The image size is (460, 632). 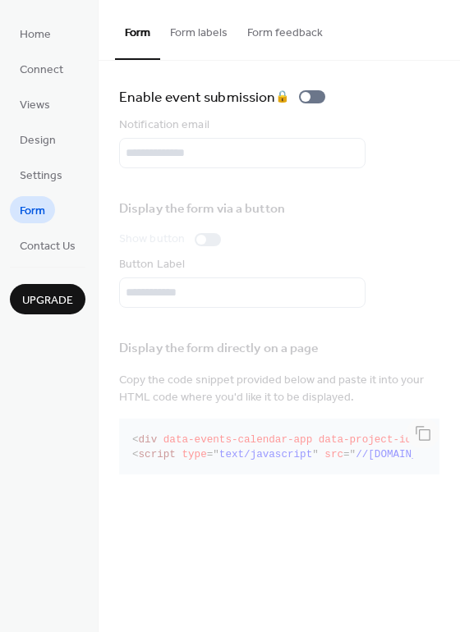 What do you see at coordinates (38, 139) in the screenshot?
I see `a: Design` at bounding box center [38, 139].